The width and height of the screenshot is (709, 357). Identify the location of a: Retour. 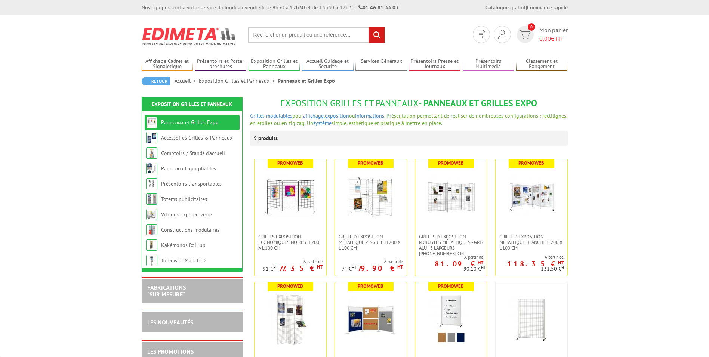
(156, 81).